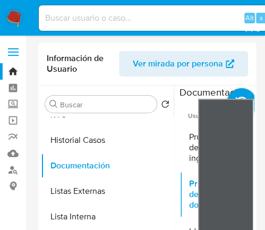 The height and width of the screenshot is (230, 265). I want to click on button: Historial Casos, so click(107, 140).